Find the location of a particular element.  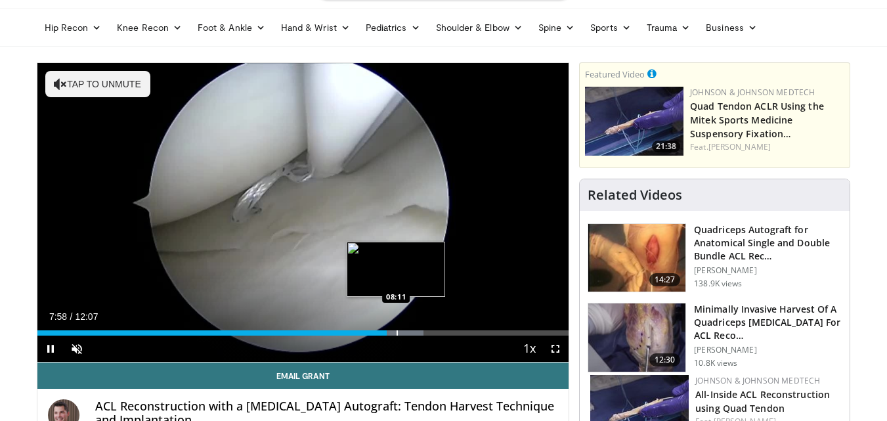

a: Shoulder & Elbow is located at coordinates (479, 28).